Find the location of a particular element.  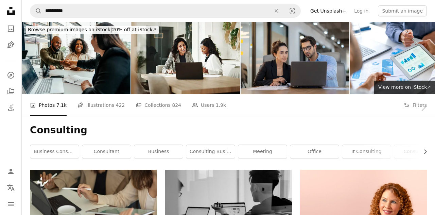

button: Submit an image is located at coordinates (403, 11).